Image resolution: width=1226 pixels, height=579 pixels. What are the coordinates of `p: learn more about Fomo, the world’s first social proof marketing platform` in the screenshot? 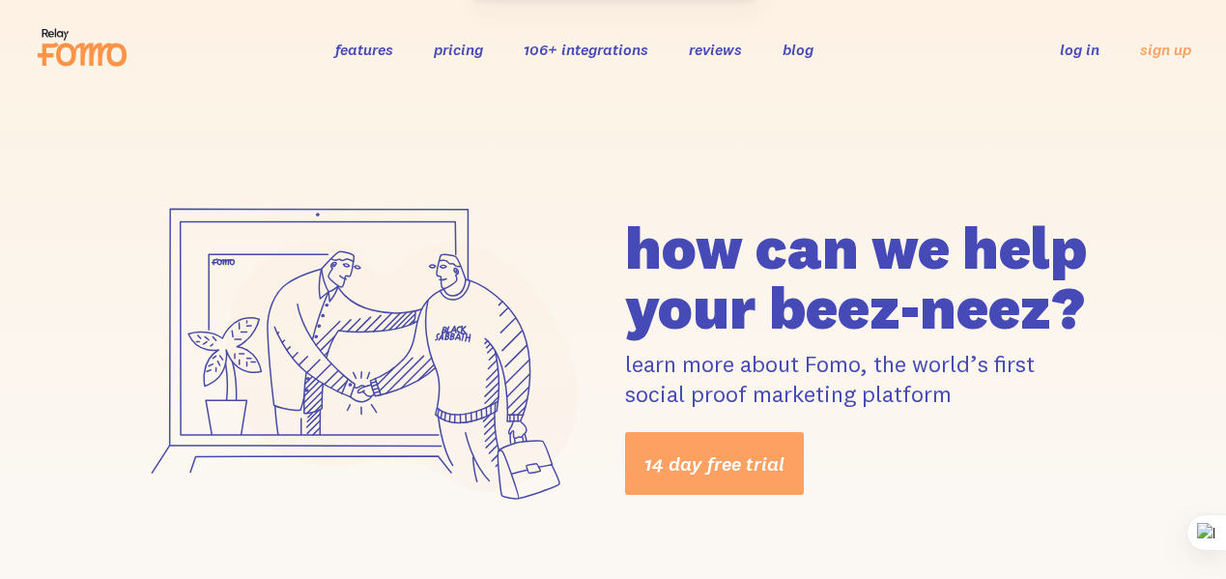 It's located at (862, 379).